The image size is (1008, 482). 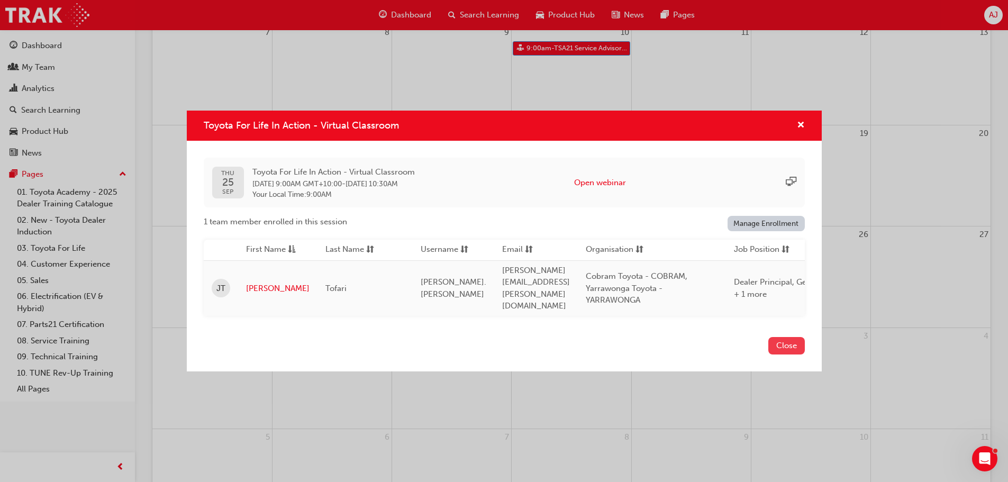 I want to click on span: Job Position, so click(x=757, y=250).